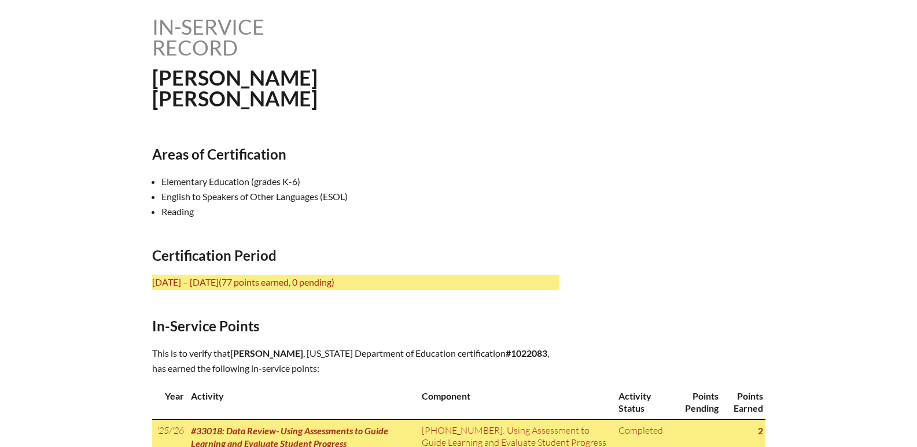 The image size is (917, 447). I want to click on th: Year, so click(169, 402).